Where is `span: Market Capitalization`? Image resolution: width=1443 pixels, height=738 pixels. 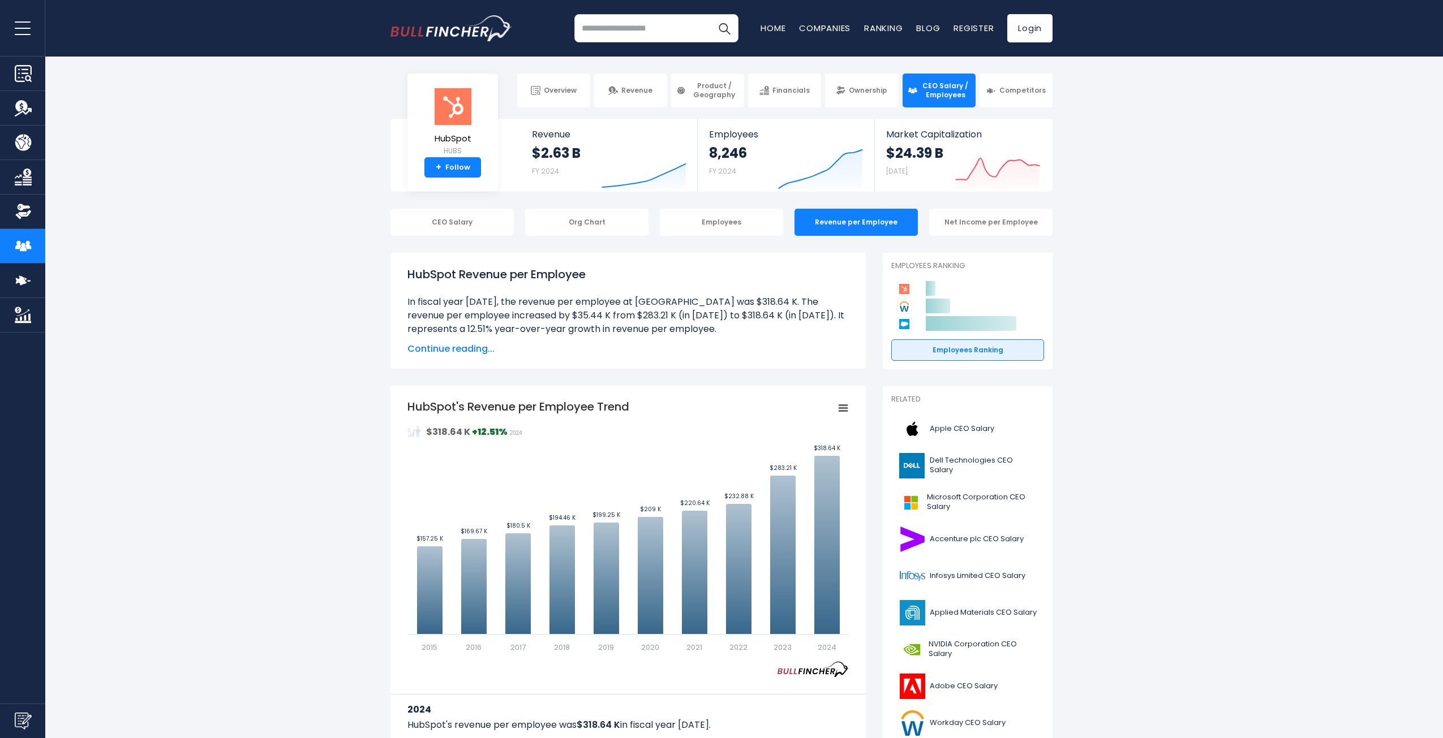 span: Market Capitalization is located at coordinates (963, 134).